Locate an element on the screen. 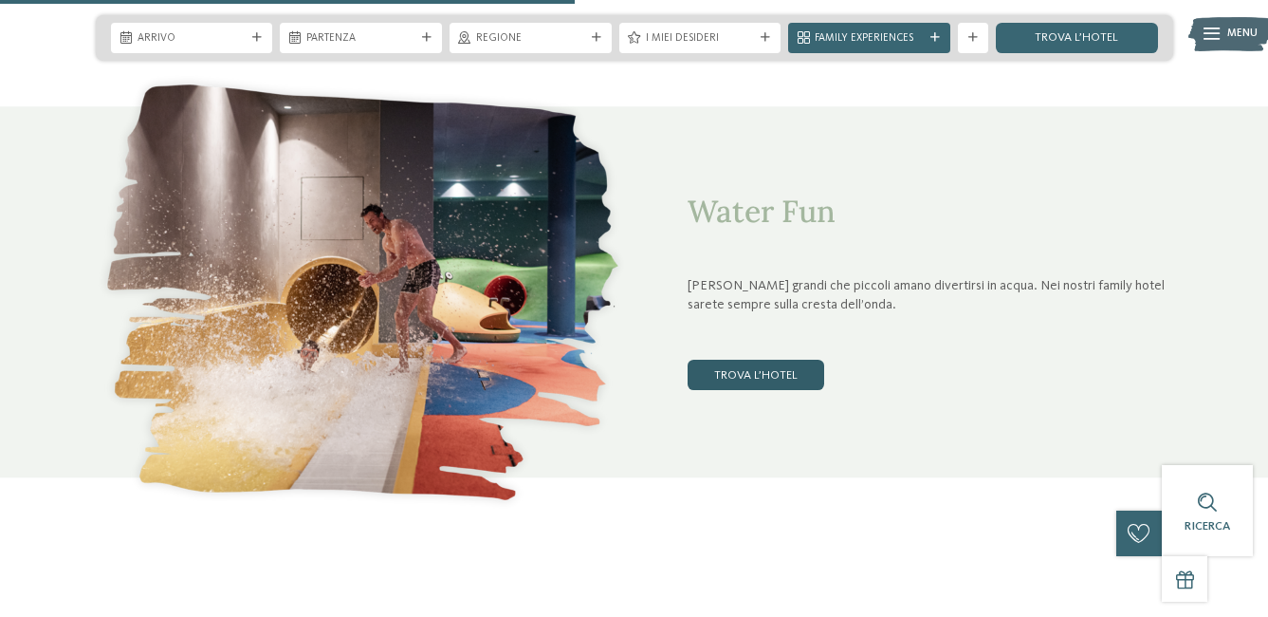 Image resolution: width=1268 pixels, height=617 pixels. span: Arrivo is located at coordinates (192, 39).